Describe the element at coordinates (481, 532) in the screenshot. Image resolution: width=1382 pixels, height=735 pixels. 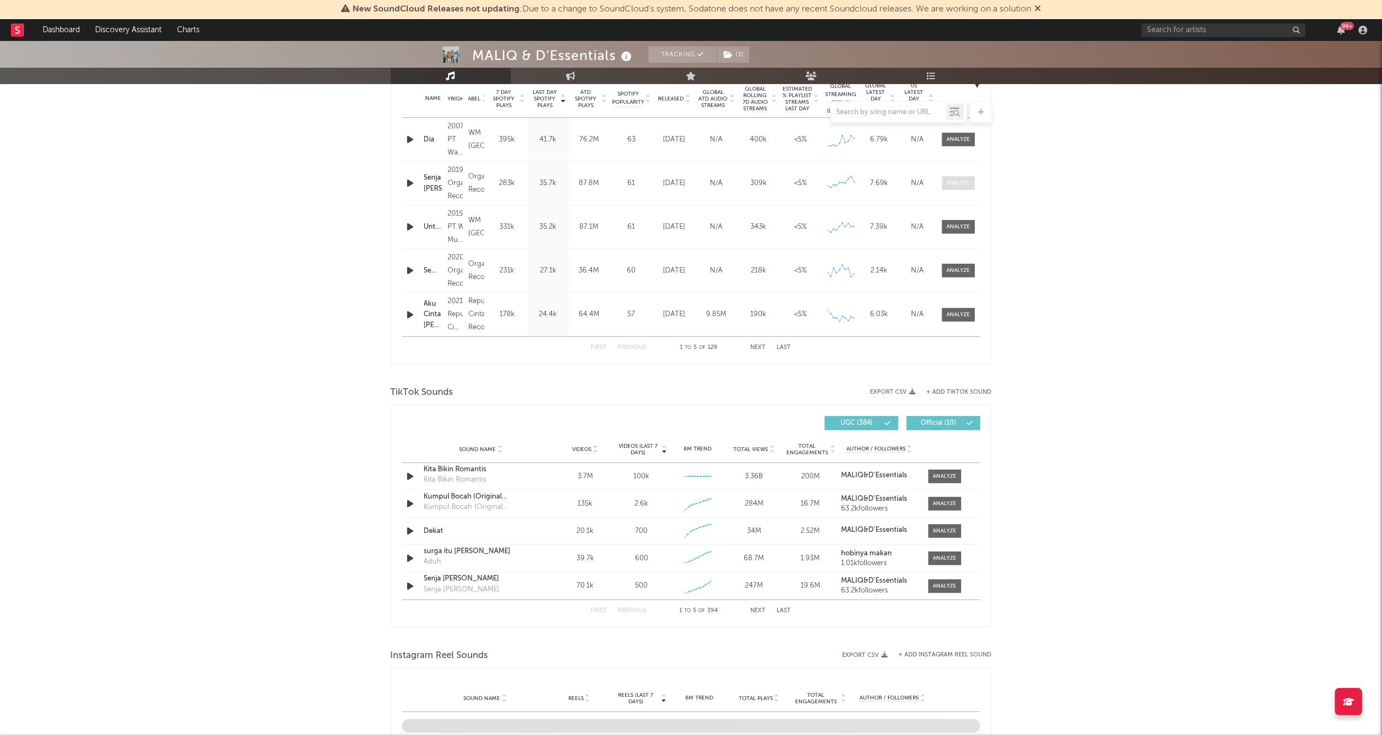
I see `div: Dekat` at that location.